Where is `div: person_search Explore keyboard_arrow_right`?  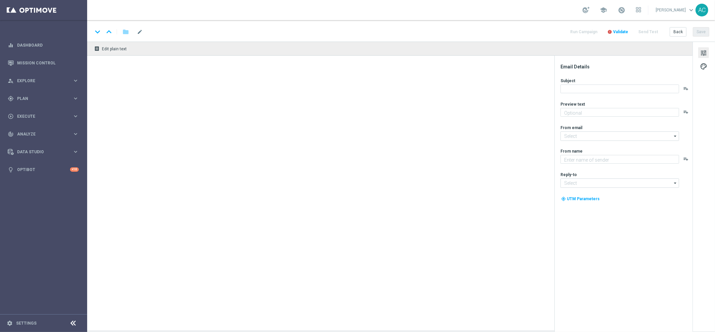 div: person_search Explore keyboard_arrow_right is located at coordinates (43, 81).